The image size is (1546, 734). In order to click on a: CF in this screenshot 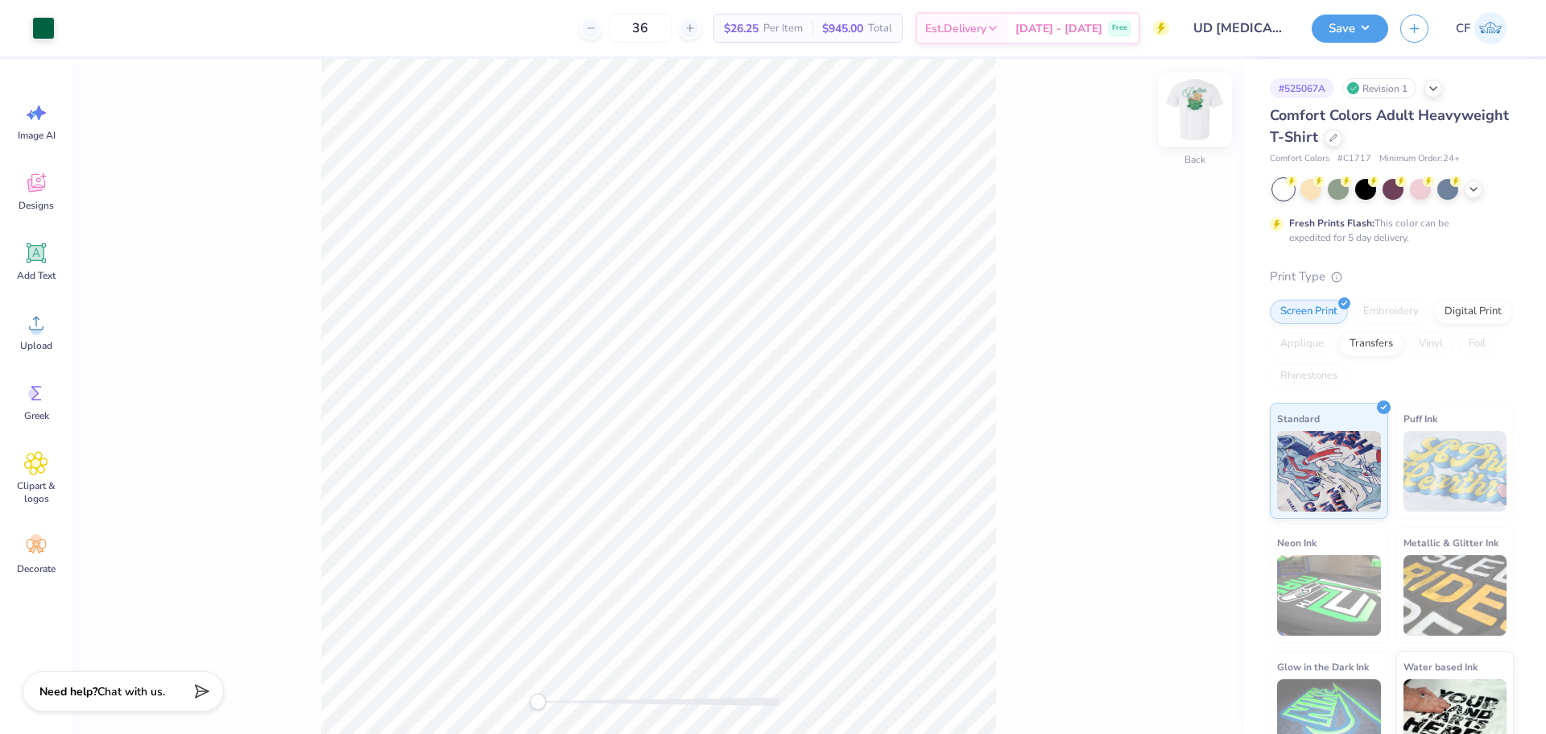, I will do `click(1481, 28)`.